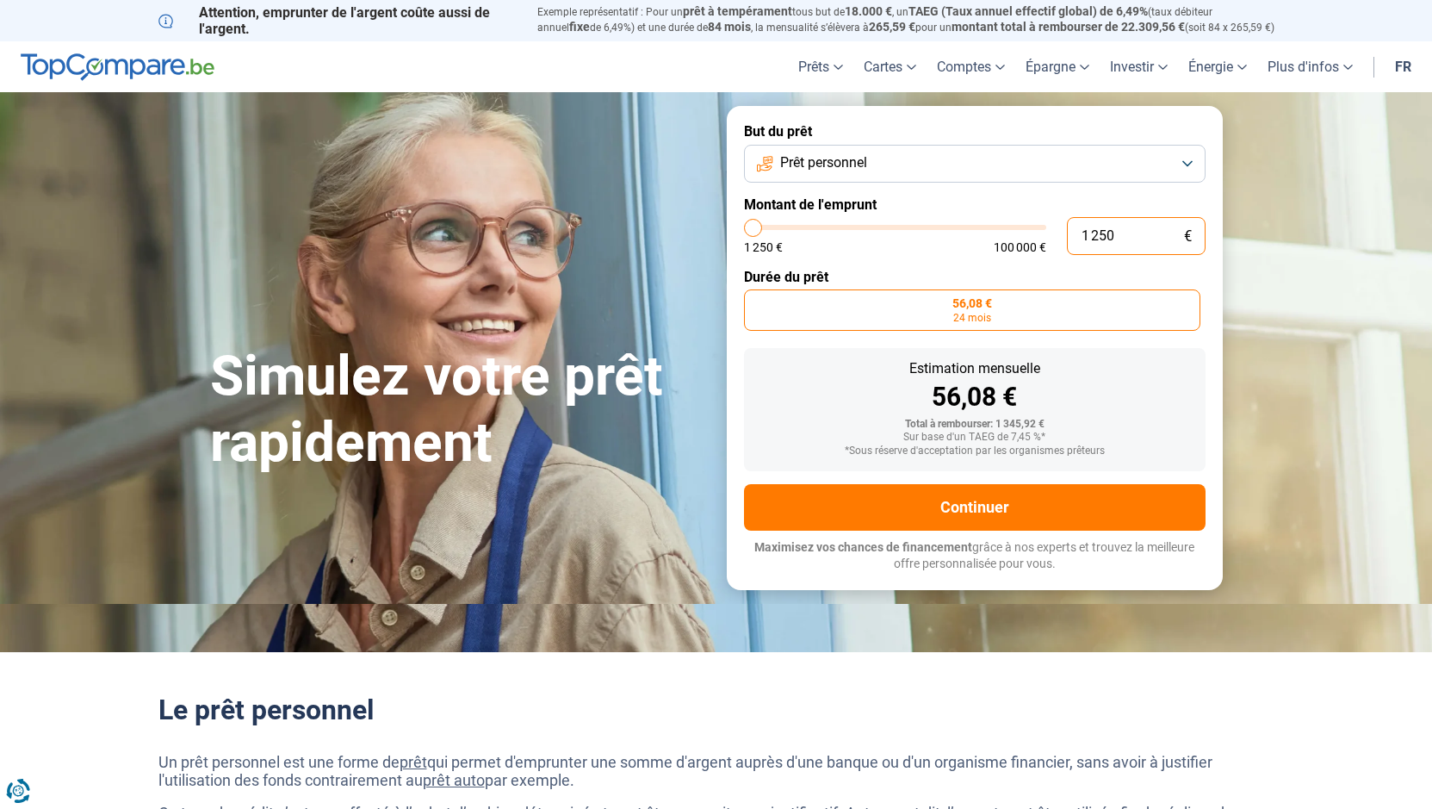 The height and width of the screenshot is (809, 1432). I want to click on div: Estimation mensuelle, so click(975, 369).